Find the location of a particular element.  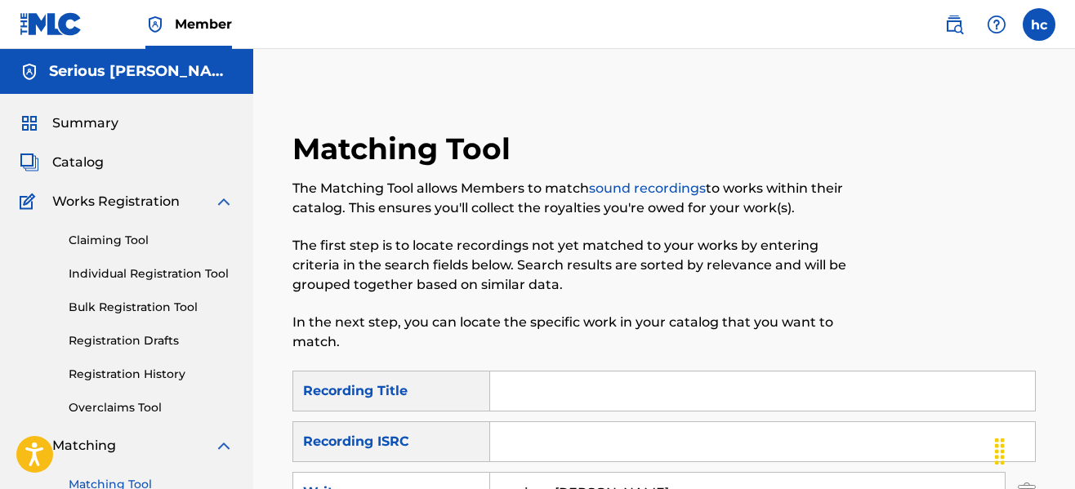

img: search is located at coordinates (954, 25).